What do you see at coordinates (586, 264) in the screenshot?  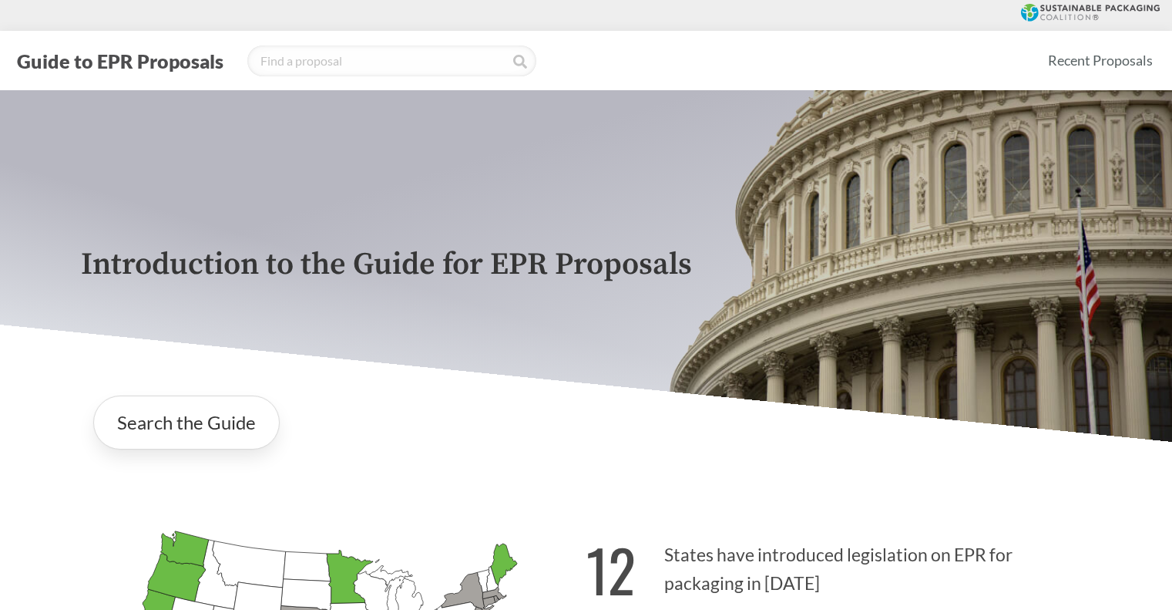 I see `p: Introduction to the Guide for EPR Proposals` at bounding box center [586, 264].